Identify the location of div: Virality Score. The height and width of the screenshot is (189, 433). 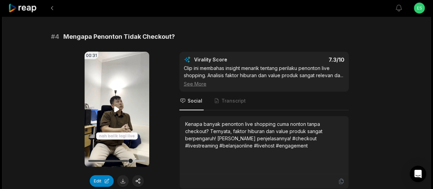
(231, 60).